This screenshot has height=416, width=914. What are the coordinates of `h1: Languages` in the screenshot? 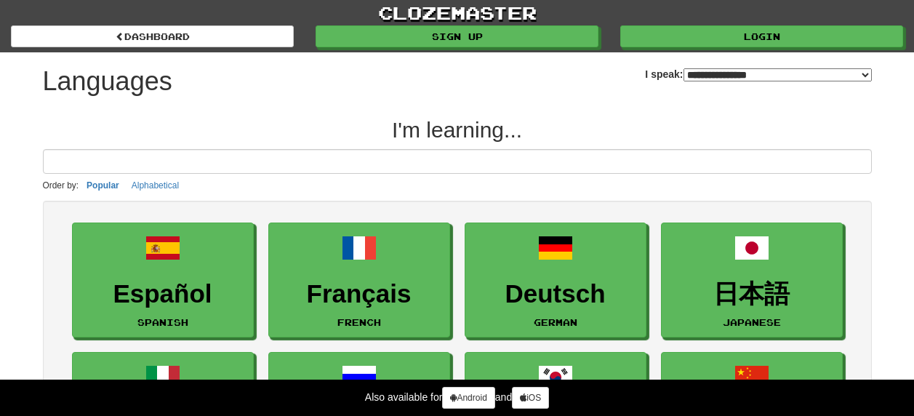 It's located at (108, 81).